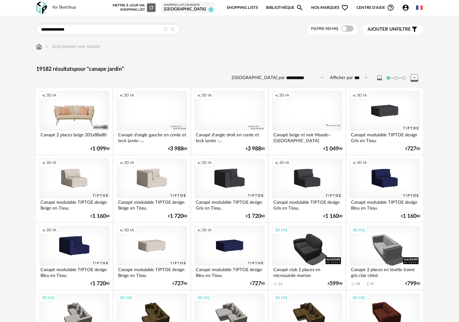  What do you see at coordinates (74, 256) in the screenshot?
I see `a: Creation icon 3D IA Canapé modulable TIPTOE design Bleu en Tissu. €1 72000` at bounding box center [74, 256].